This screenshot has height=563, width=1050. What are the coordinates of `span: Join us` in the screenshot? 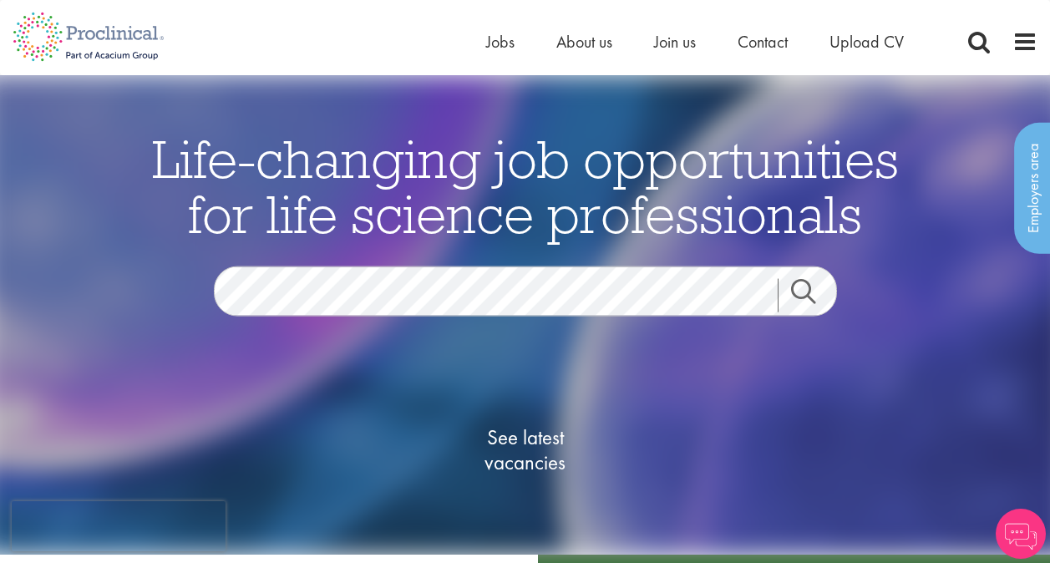 It's located at (675, 42).